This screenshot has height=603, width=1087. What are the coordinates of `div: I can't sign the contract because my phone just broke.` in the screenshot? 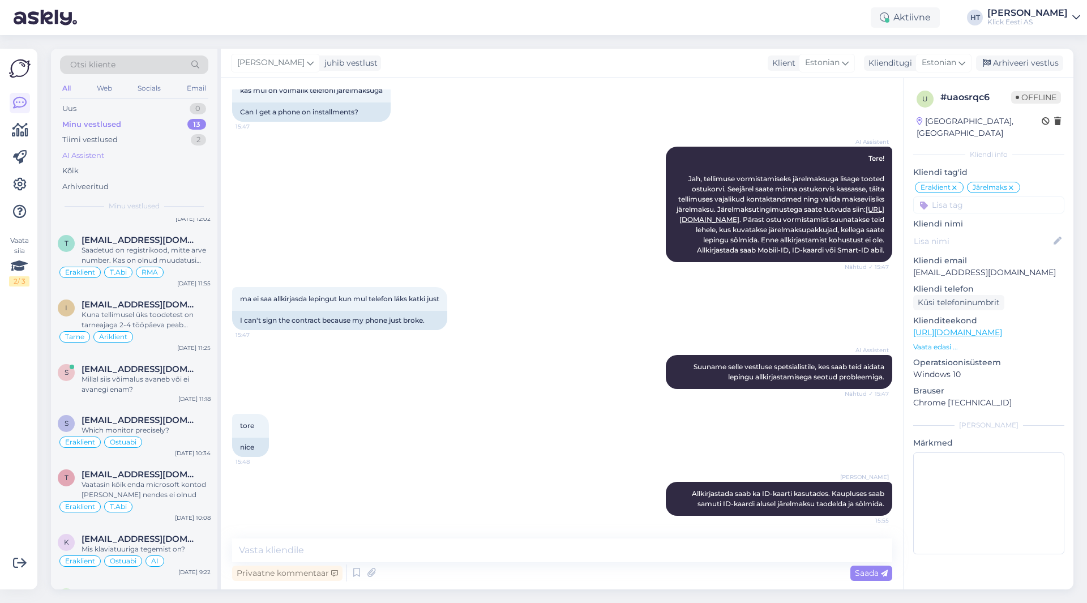 It's located at (340, 321).